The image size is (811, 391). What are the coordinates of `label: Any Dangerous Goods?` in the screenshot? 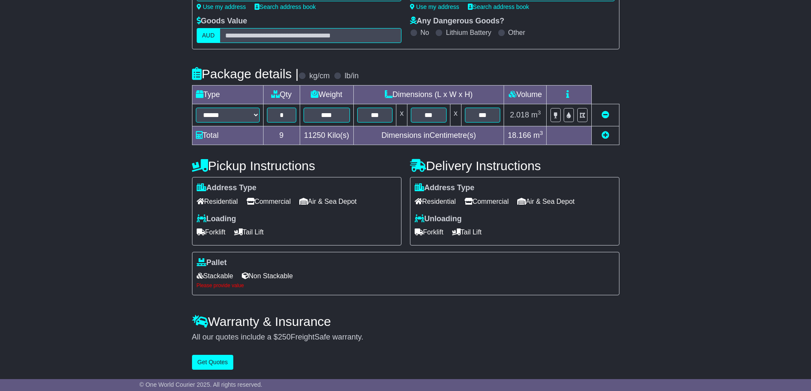 It's located at (457, 21).